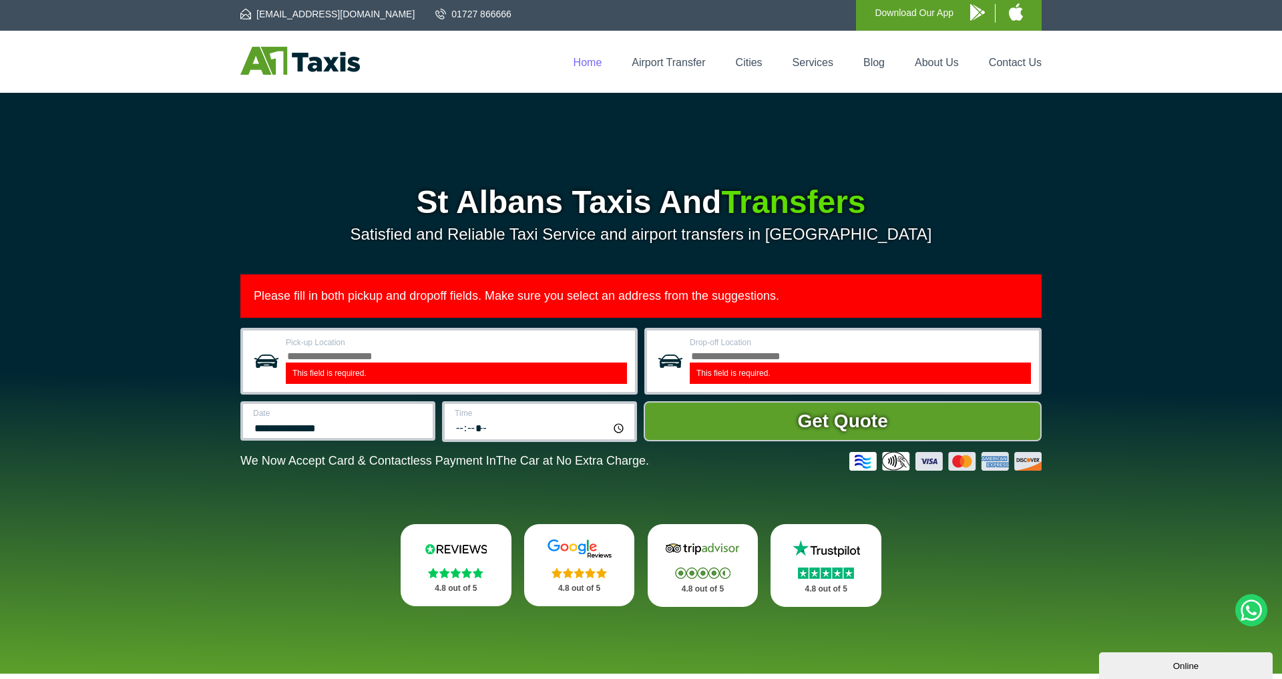  Describe the element at coordinates (456, 565) in the screenshot. I see `a: Reviews.io Stars 4.8 out of 5` at that location.